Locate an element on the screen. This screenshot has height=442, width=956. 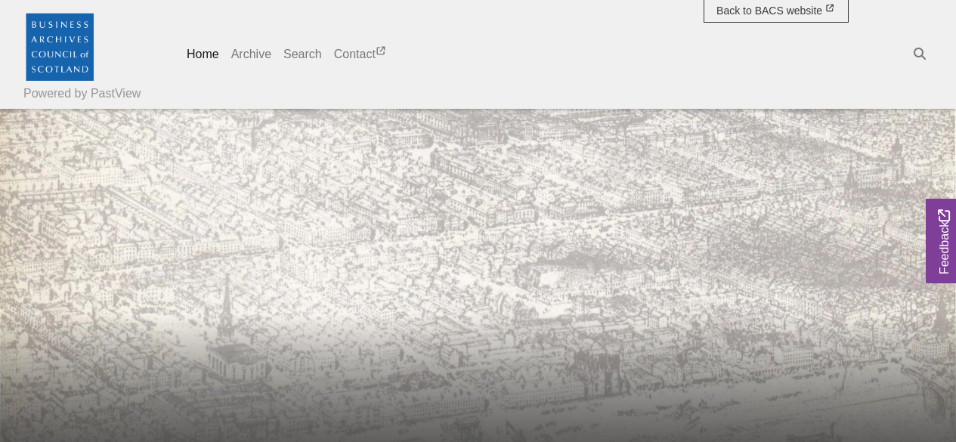
img: Business Archives Council of Scotland is located at coordinates (60, 46).